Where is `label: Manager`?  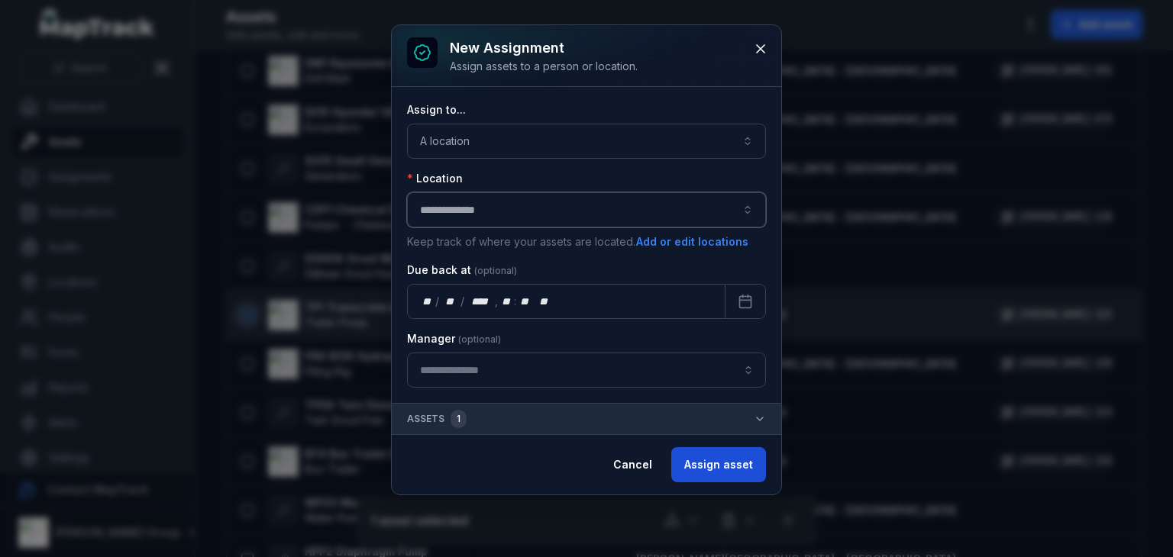 label: Manager is located at coordinates (453, 339).